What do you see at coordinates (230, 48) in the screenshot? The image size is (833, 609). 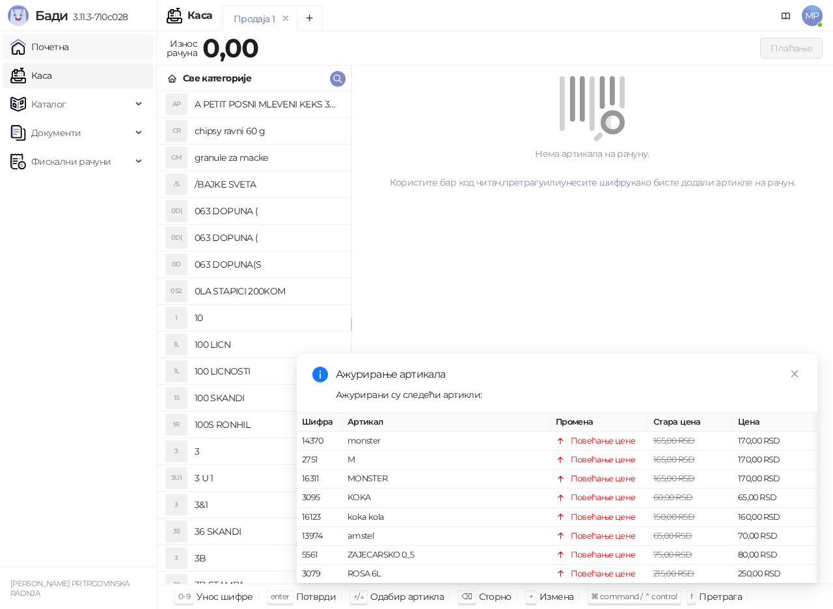 I see `strong: 0,00` at bounding box center [230, 48].